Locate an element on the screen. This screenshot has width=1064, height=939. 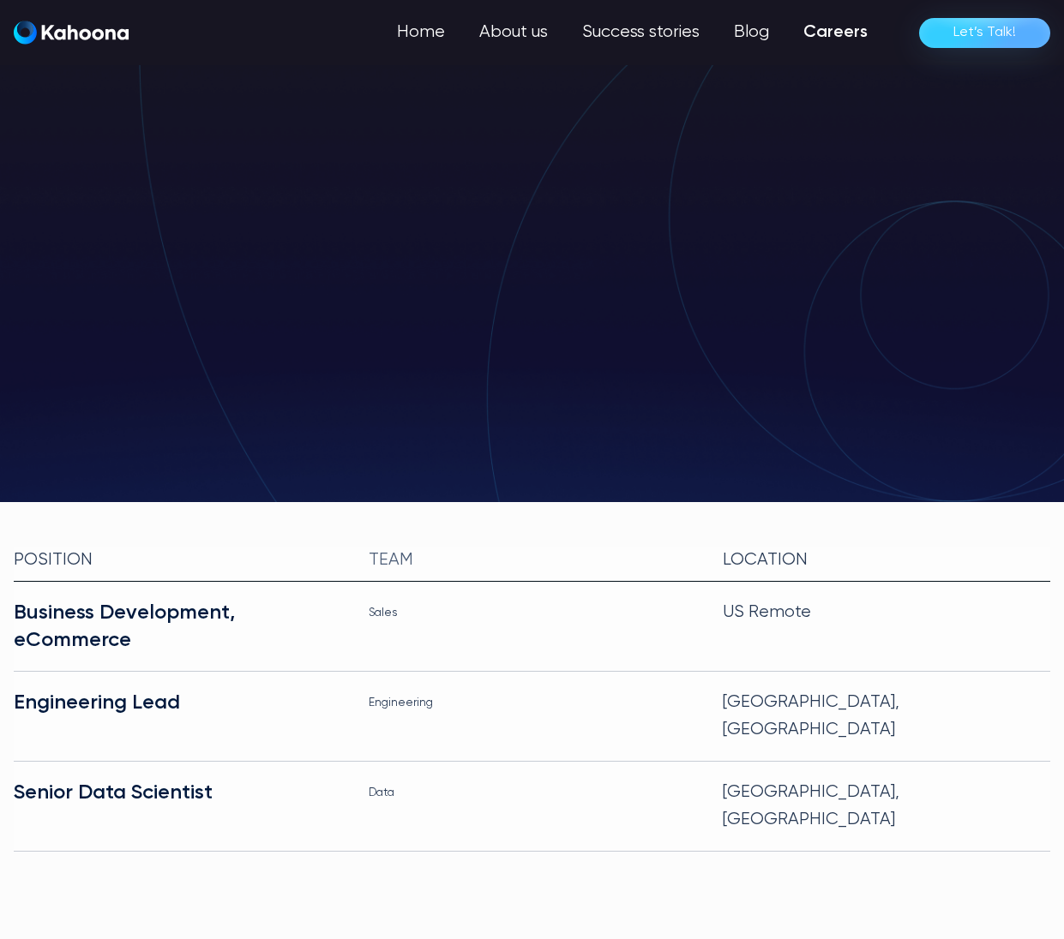
a: About us is located at coordinates (513, 33).